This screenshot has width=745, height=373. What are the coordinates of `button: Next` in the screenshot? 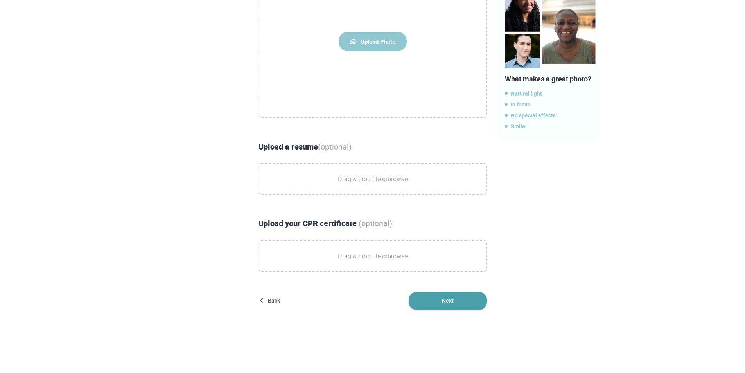 It's located at (448, 300).